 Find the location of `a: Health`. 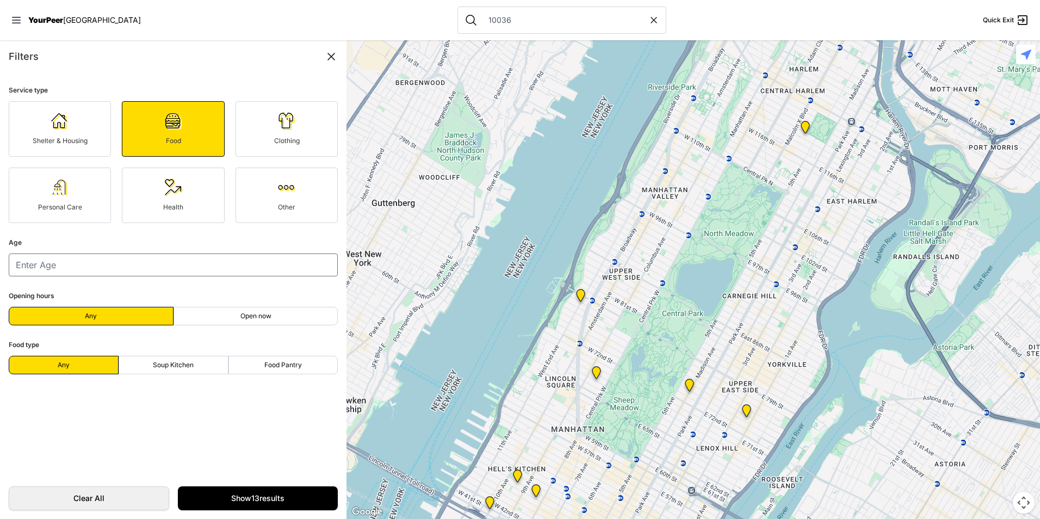

a: Health is located at coordinates (173, 195).